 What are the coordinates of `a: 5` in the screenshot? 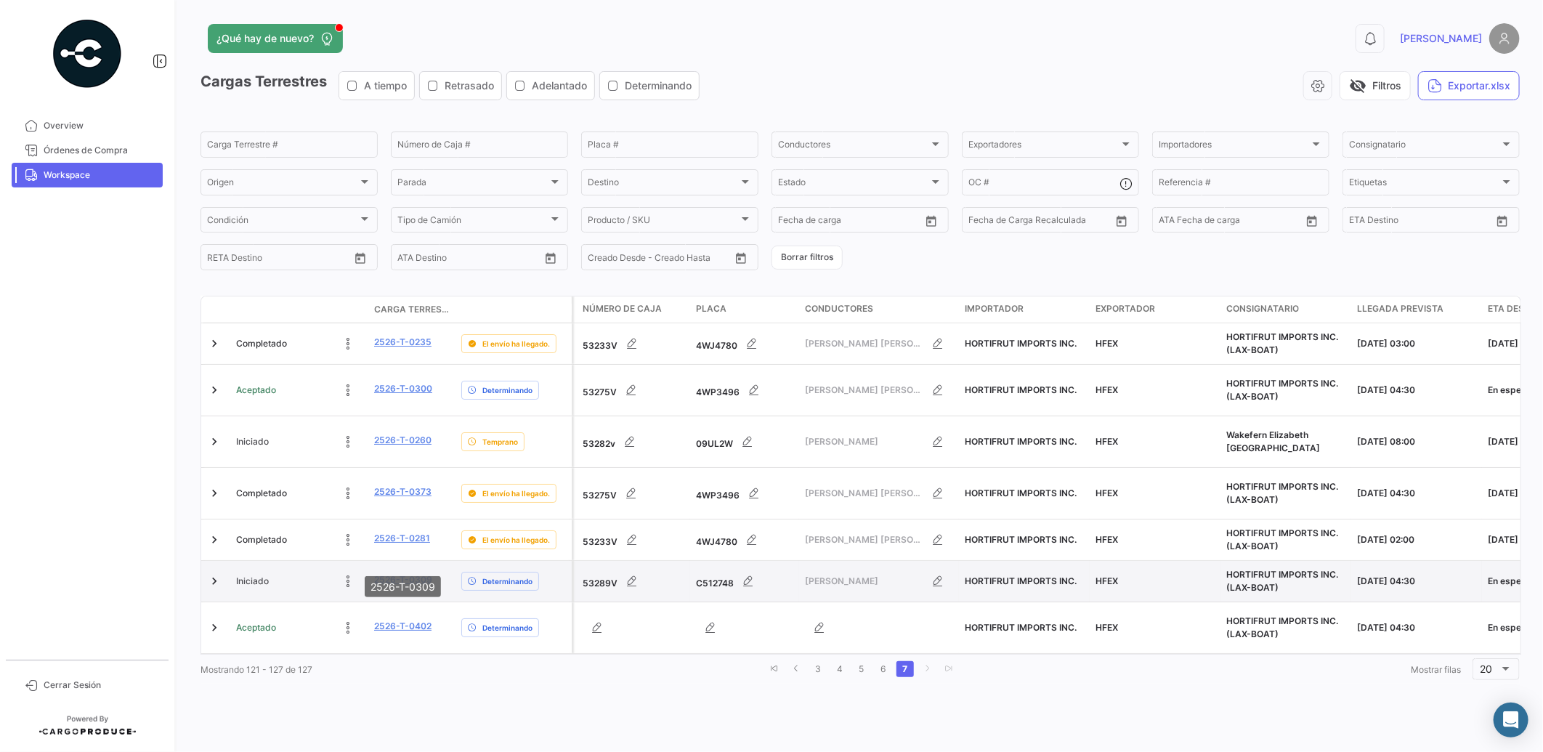 It's located at (862, 669).